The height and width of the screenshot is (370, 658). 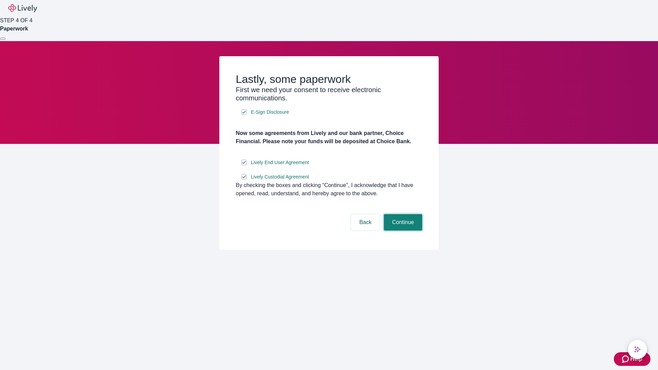 What do you see at coordinates (23, 8) in the screenshot?
I see `img: Lively` at bounding box center [23, 8].